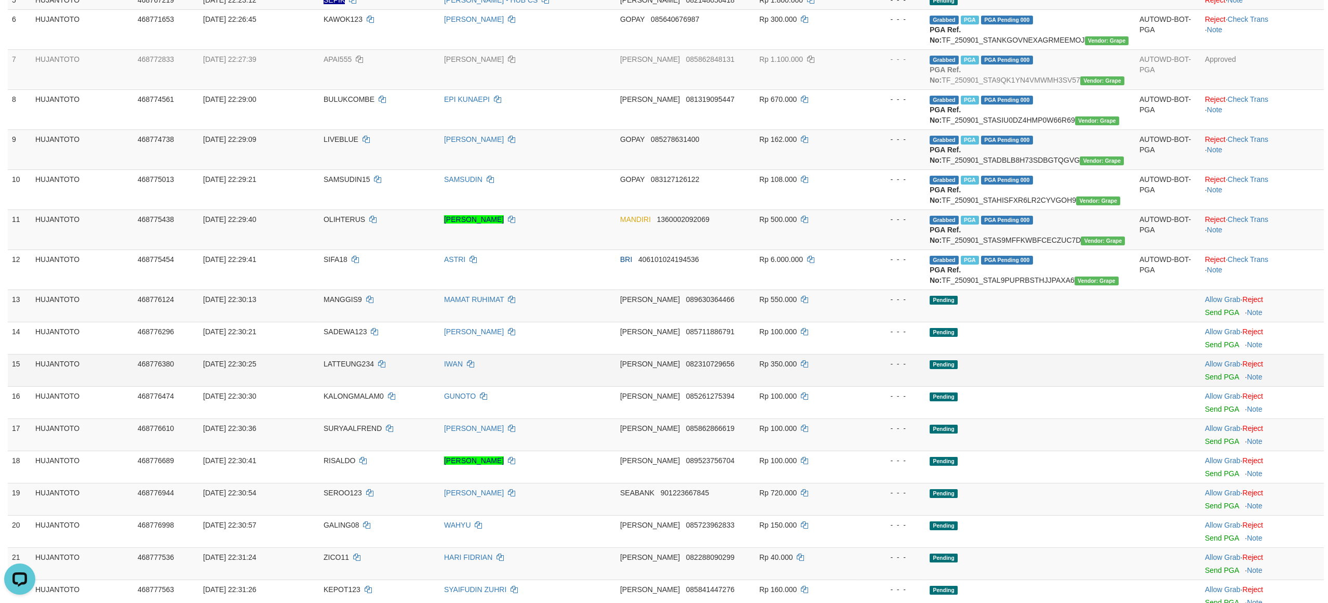 The width and height of the screenshot is (1328, 603). I want to click on span: OLIHTERUS, so click(344, 219).